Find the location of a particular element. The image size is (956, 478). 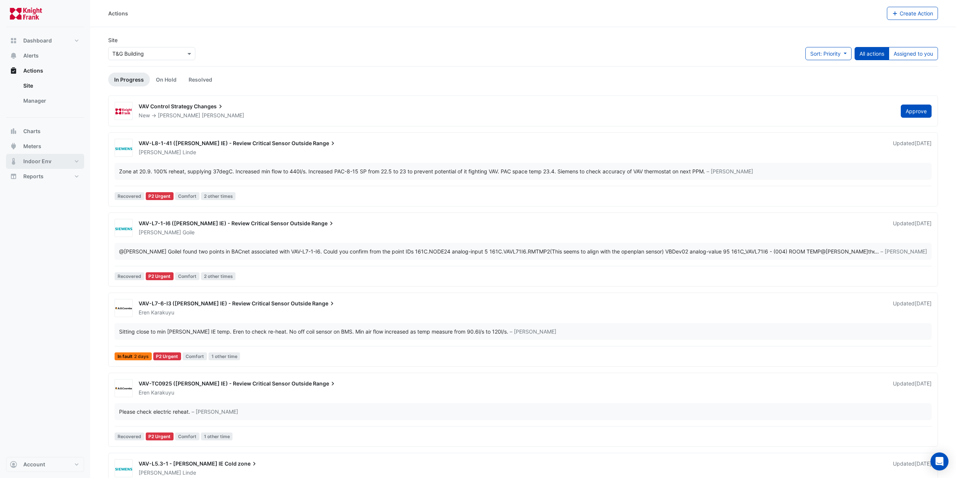

span: jarrod.goile@siemens.com [Siemens] is located at coordinates (150, 251).